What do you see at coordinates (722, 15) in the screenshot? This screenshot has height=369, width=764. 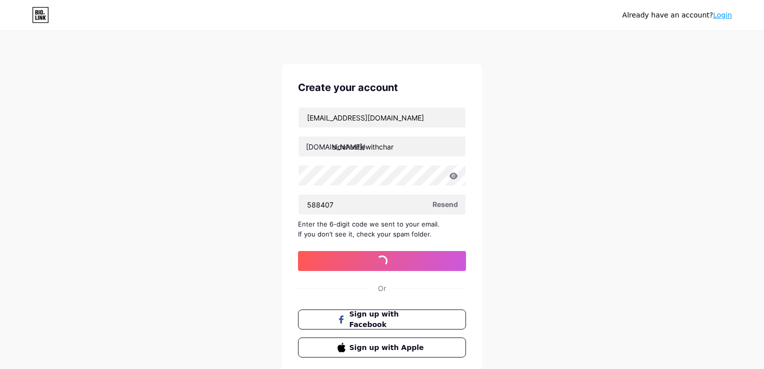 I see `a: Login` at bounding box center [722, 15].